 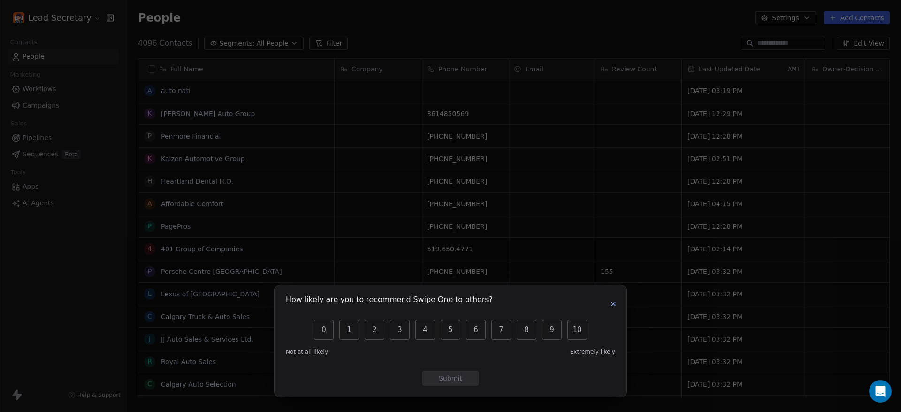 What do you see at coordinates (501, 329) in the screenshot?
I see `button: 7` at bounding box center [501, 329].